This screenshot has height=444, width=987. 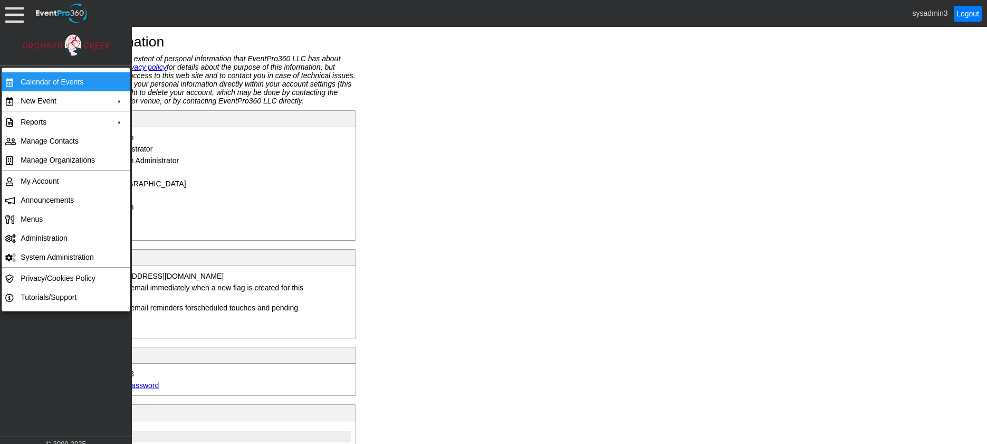 I want to click on tr: Manage Organizations, so click(x=66, y=160).